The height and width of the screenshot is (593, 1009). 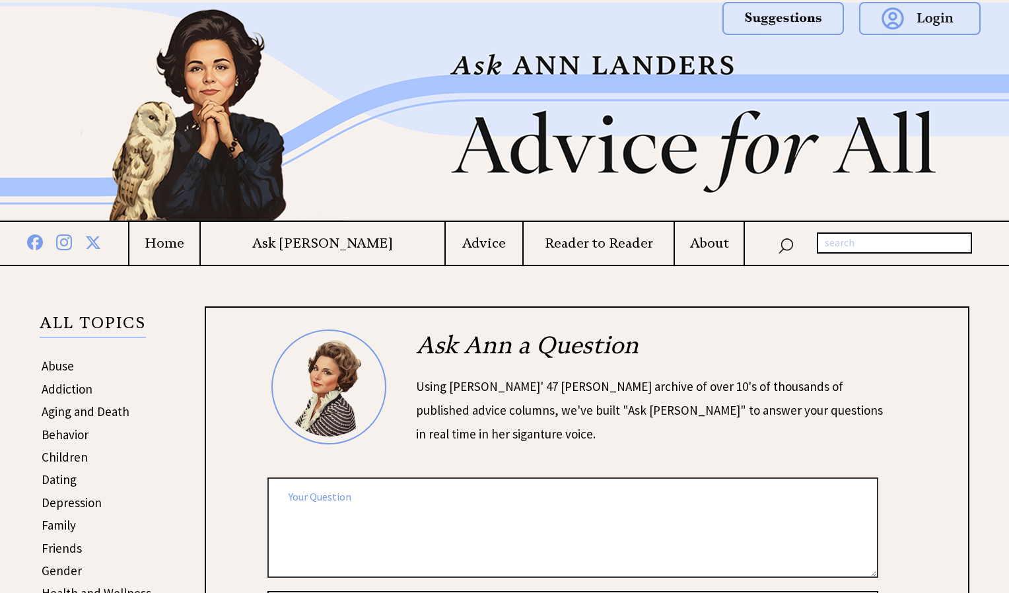 I want to click on a: Abuse, so click(x=57, y=366).